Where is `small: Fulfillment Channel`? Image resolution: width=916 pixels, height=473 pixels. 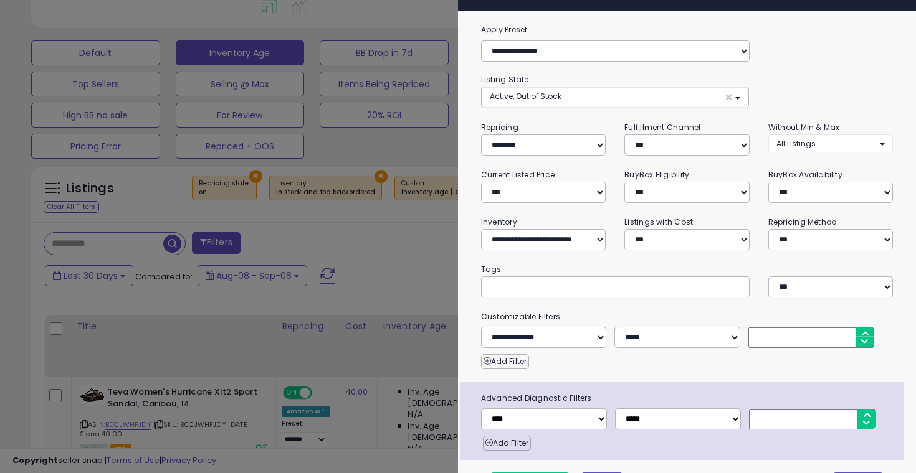 small: Fulfillment Channel is located at coordinates (662, 127).